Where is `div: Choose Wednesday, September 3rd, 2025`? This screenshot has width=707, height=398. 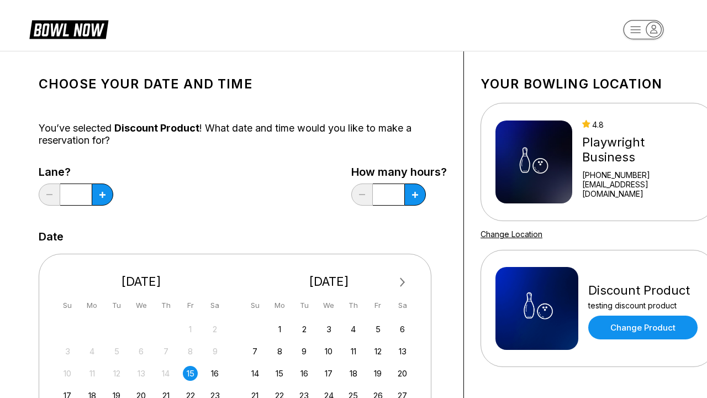
div: Choose Wednesday, September 3rd, 2025 is located at coordinates (329, 329).